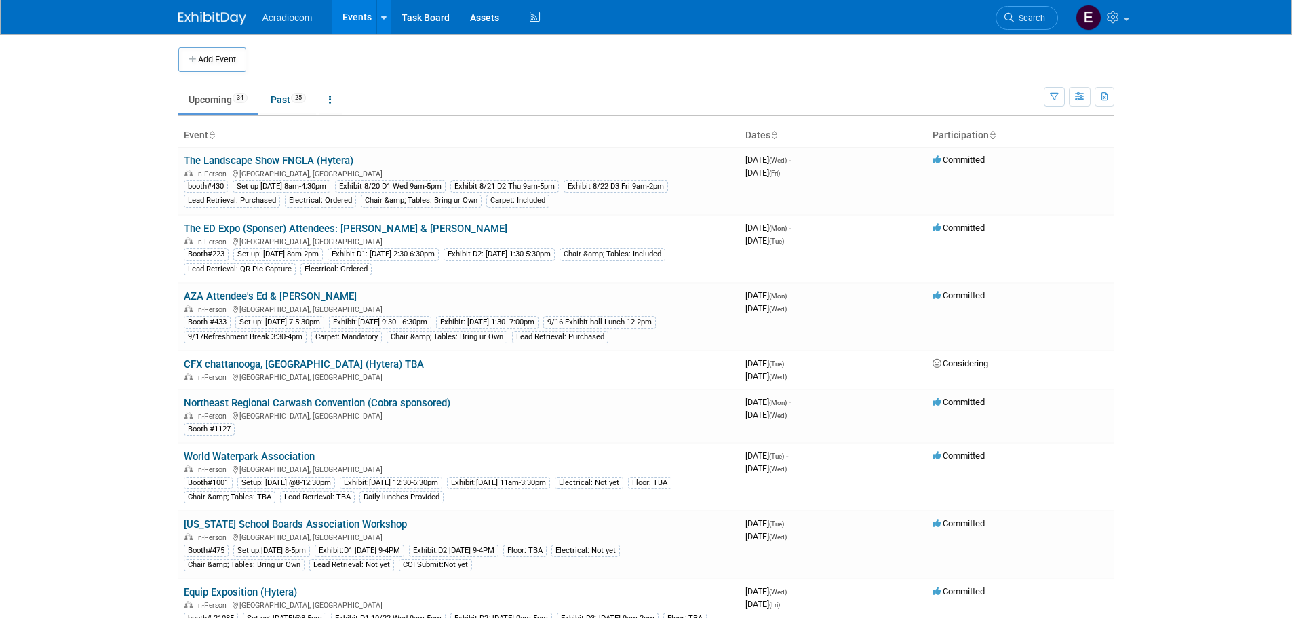  I want to click on div: Chair &amp; Tables: Included, so click(612, 254).